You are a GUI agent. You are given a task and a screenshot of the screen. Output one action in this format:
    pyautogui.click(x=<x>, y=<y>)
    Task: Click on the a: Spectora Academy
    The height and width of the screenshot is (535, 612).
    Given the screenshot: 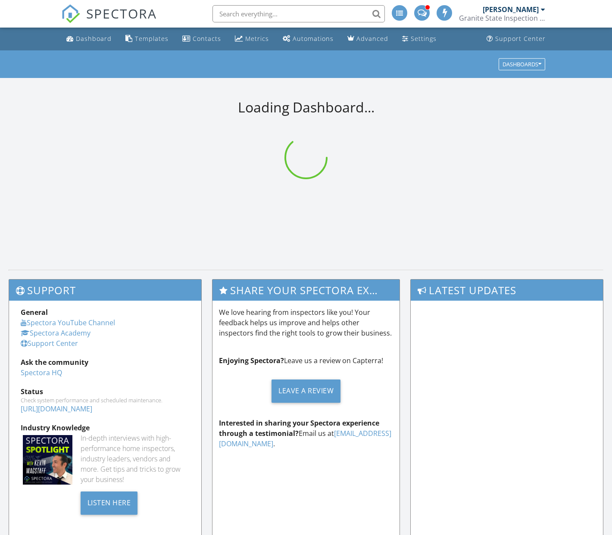 What is the action you would take?
    pyautogui.click(x=56, y=333)
    